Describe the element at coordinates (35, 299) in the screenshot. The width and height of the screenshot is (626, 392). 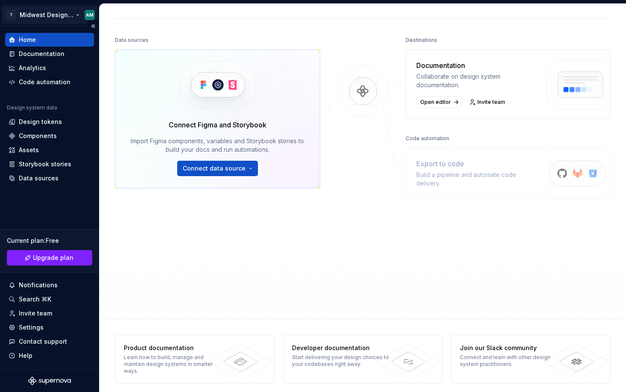
I see `div: Search ⌘K` at that location.